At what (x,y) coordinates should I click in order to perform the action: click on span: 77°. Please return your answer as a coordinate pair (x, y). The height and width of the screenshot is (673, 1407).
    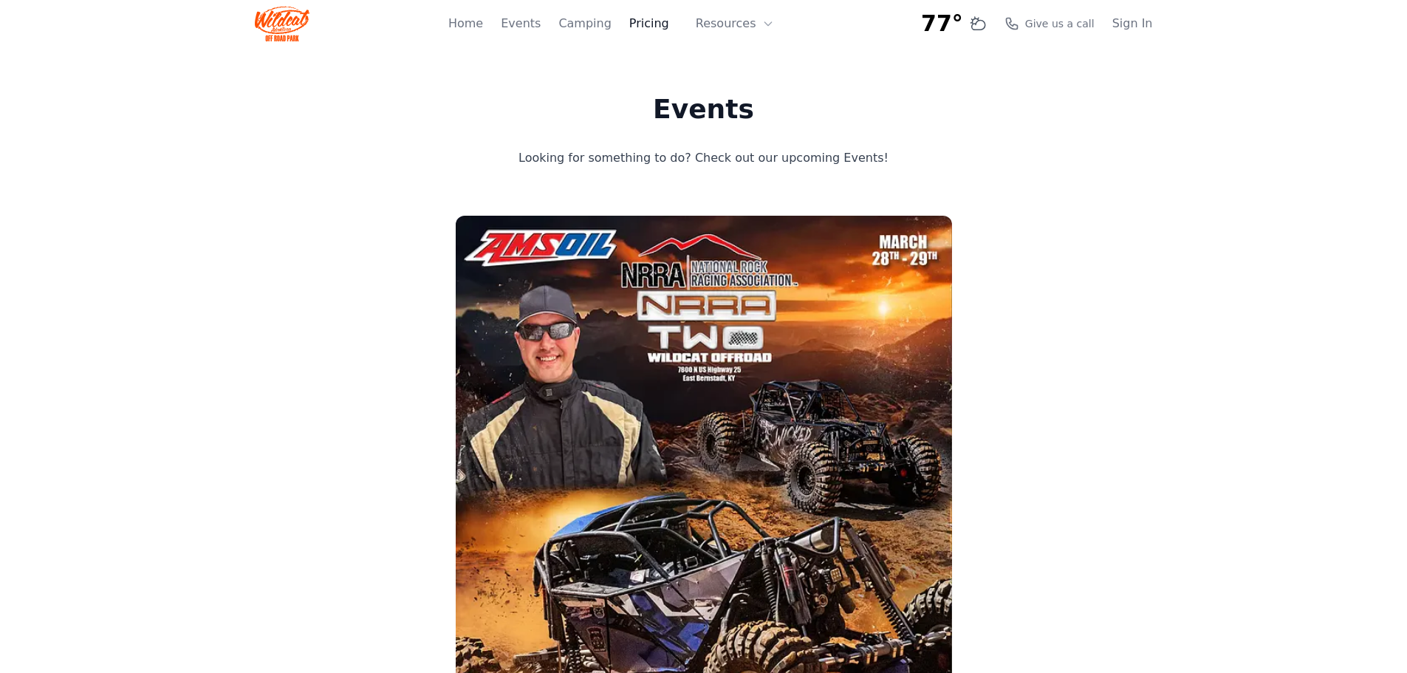
    Looking at the image, I should click on (942, 24).